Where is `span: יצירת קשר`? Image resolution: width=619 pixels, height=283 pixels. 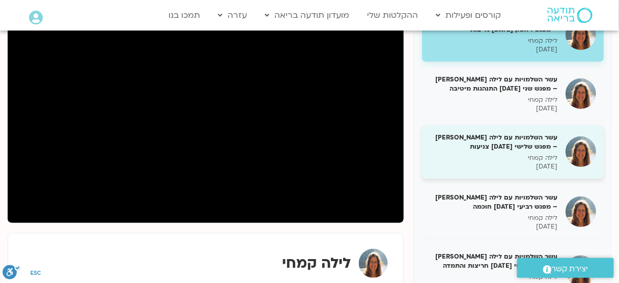
span: יצירת קשר is located at coordinates (570, 269).